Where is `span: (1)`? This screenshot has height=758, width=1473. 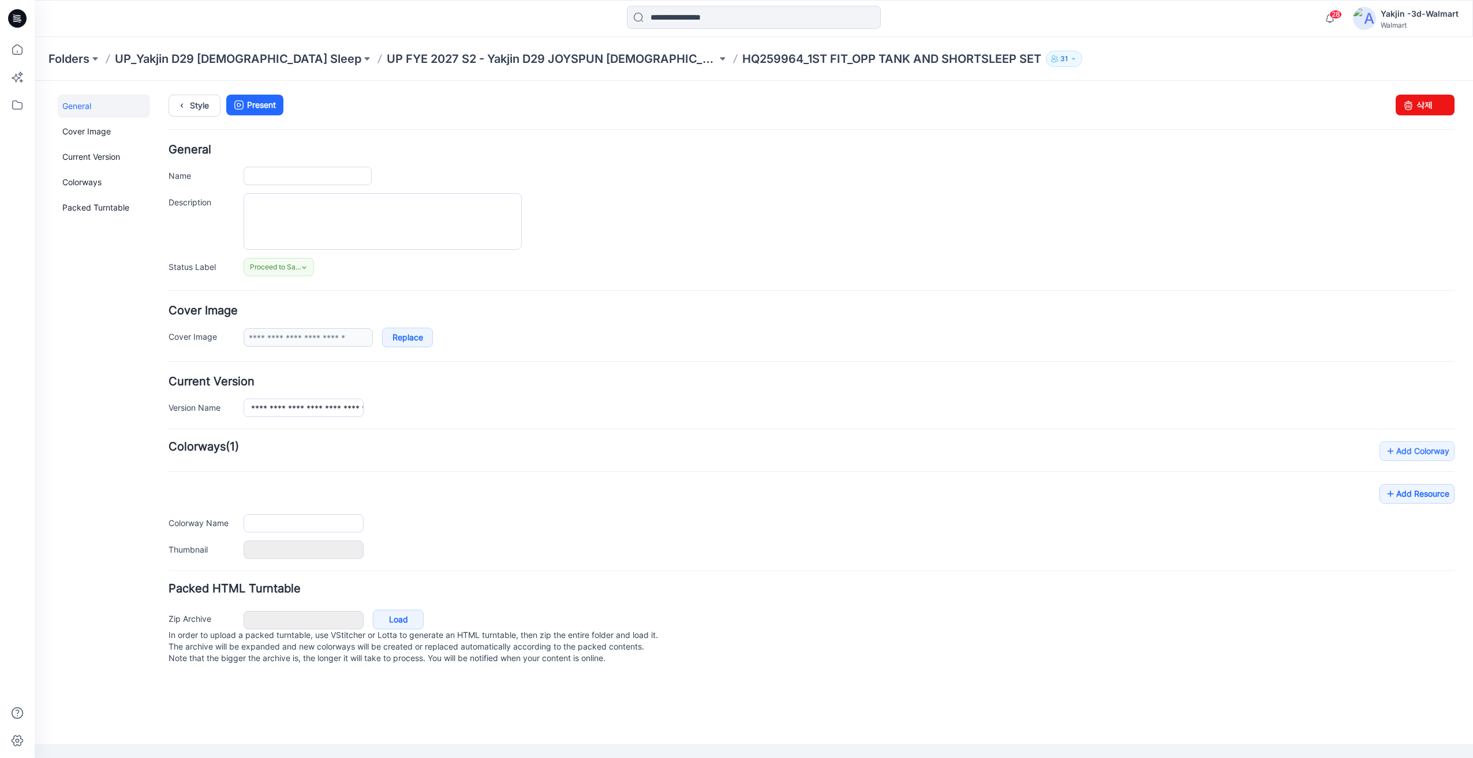 span: (1) is located at coordinates (197, 366).